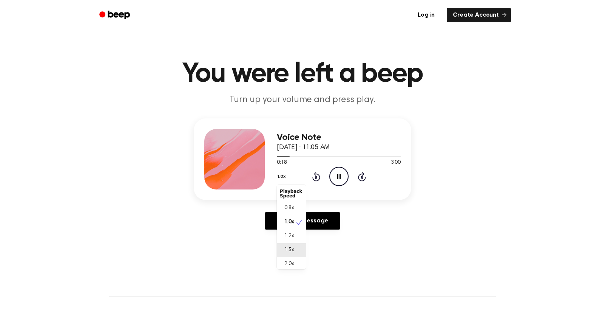  Describe the element at coordinates (283, 176) in the screenshot. I see `button: 1.0x` at that location.